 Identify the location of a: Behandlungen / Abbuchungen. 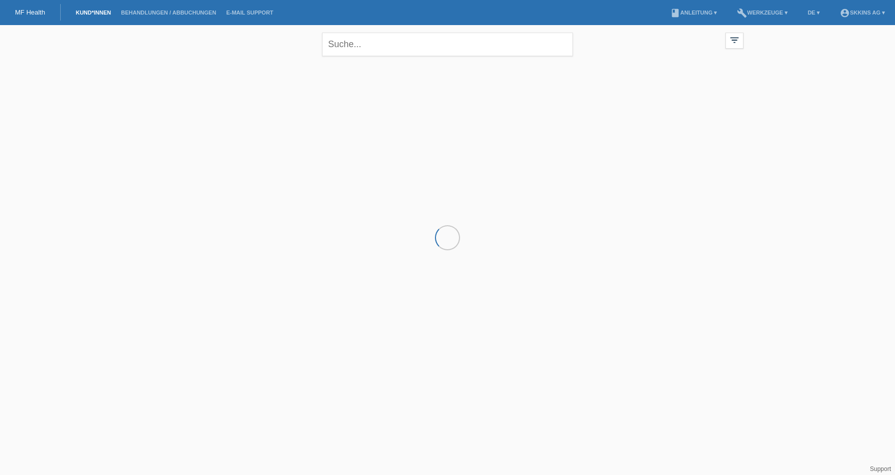
(169, 13).